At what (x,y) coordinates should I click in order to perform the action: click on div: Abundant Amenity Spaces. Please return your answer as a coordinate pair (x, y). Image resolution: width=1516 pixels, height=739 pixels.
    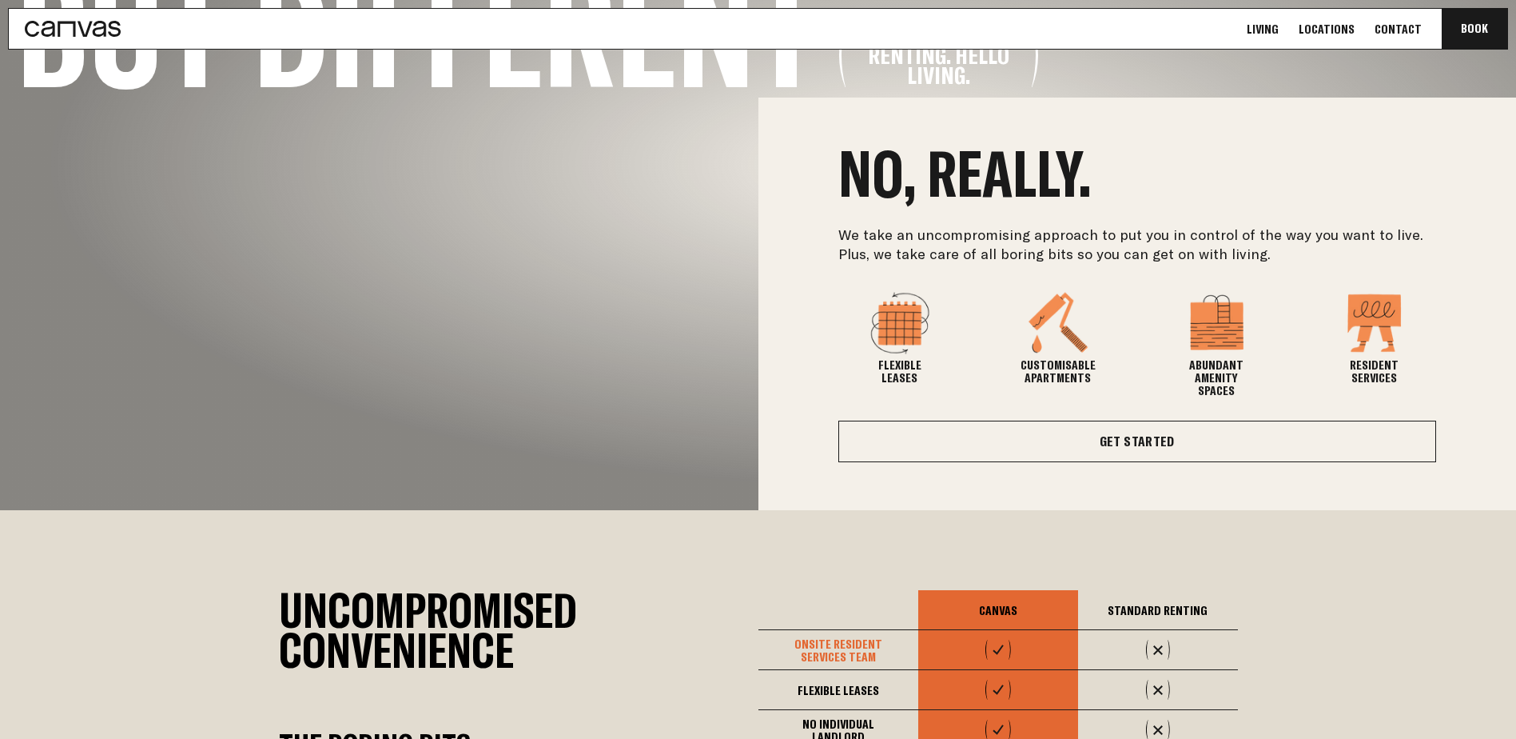
    Looking at the image, I should click on (1216, 377).